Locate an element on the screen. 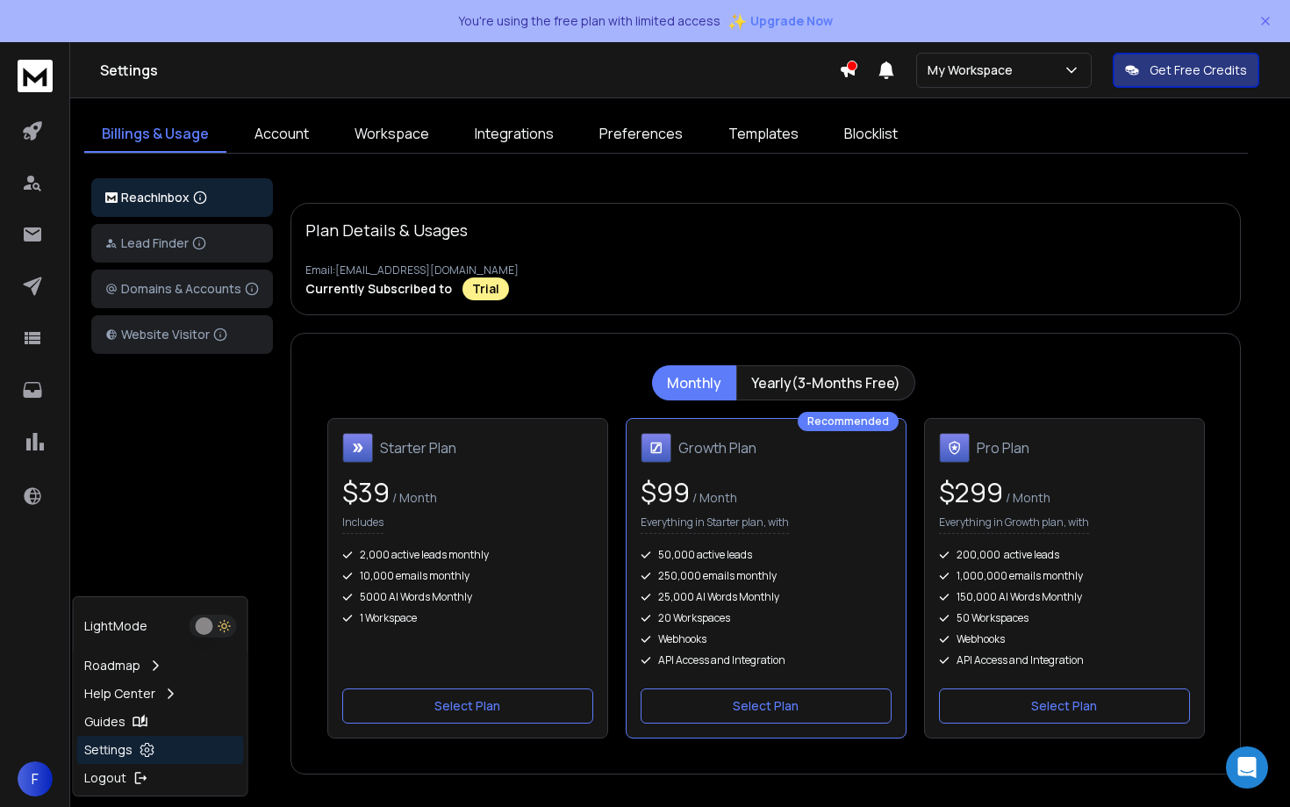 This screenshot has width=1290, height=807. span: $ 39 is located at coordinates (366, 492).